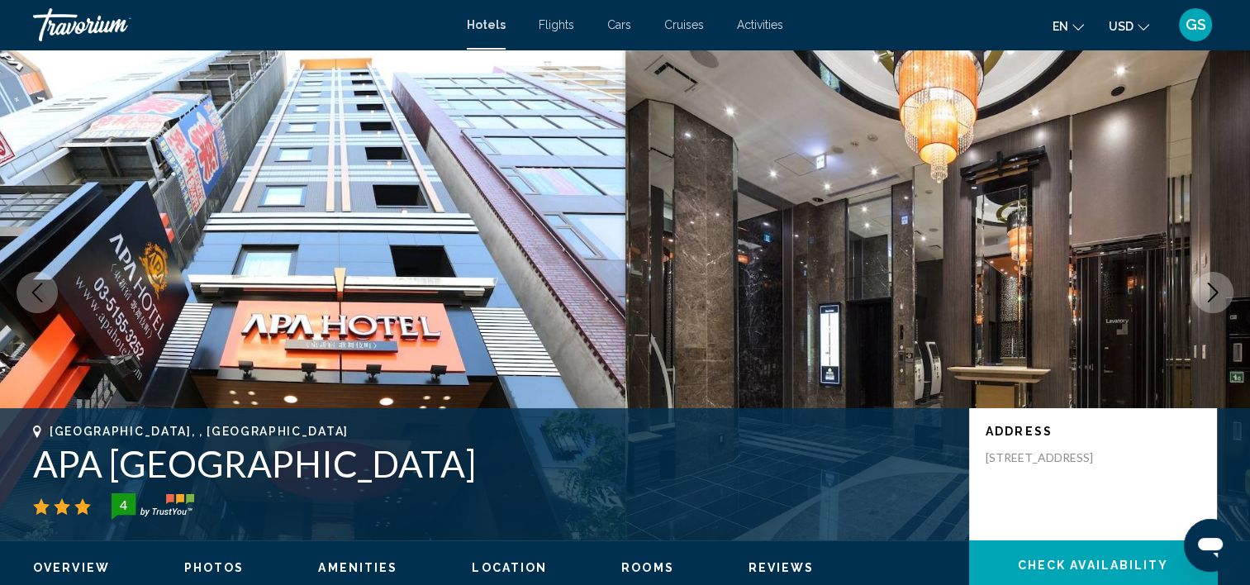 Image resolution: width=1250 pixels, height=585 pixels. I want to click on button: Location, so click(509, 568).